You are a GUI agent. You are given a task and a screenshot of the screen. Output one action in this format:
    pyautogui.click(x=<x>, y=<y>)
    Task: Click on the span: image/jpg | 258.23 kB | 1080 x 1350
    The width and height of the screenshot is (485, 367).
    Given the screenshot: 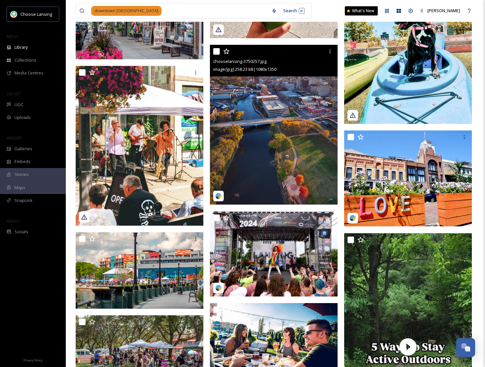 What is the action you would take?
    pyautogui.click(x=245, y=69)
    